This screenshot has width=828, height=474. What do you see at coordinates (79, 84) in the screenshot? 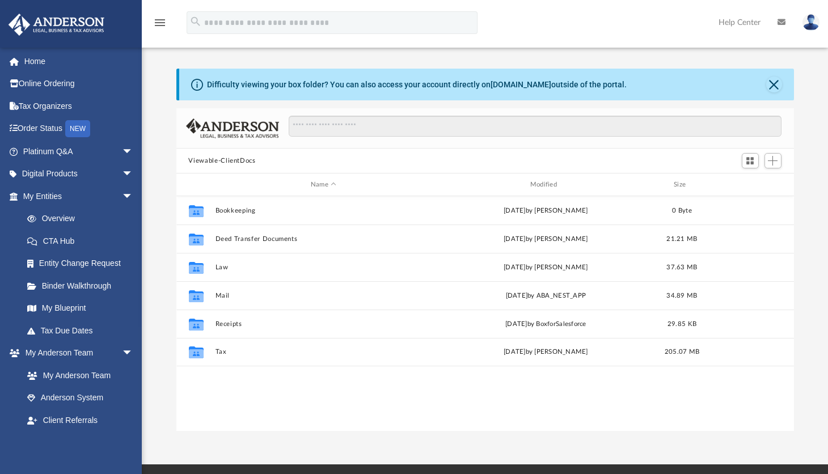
I see `a: Online Ordering` at bounding box center [79, 84].